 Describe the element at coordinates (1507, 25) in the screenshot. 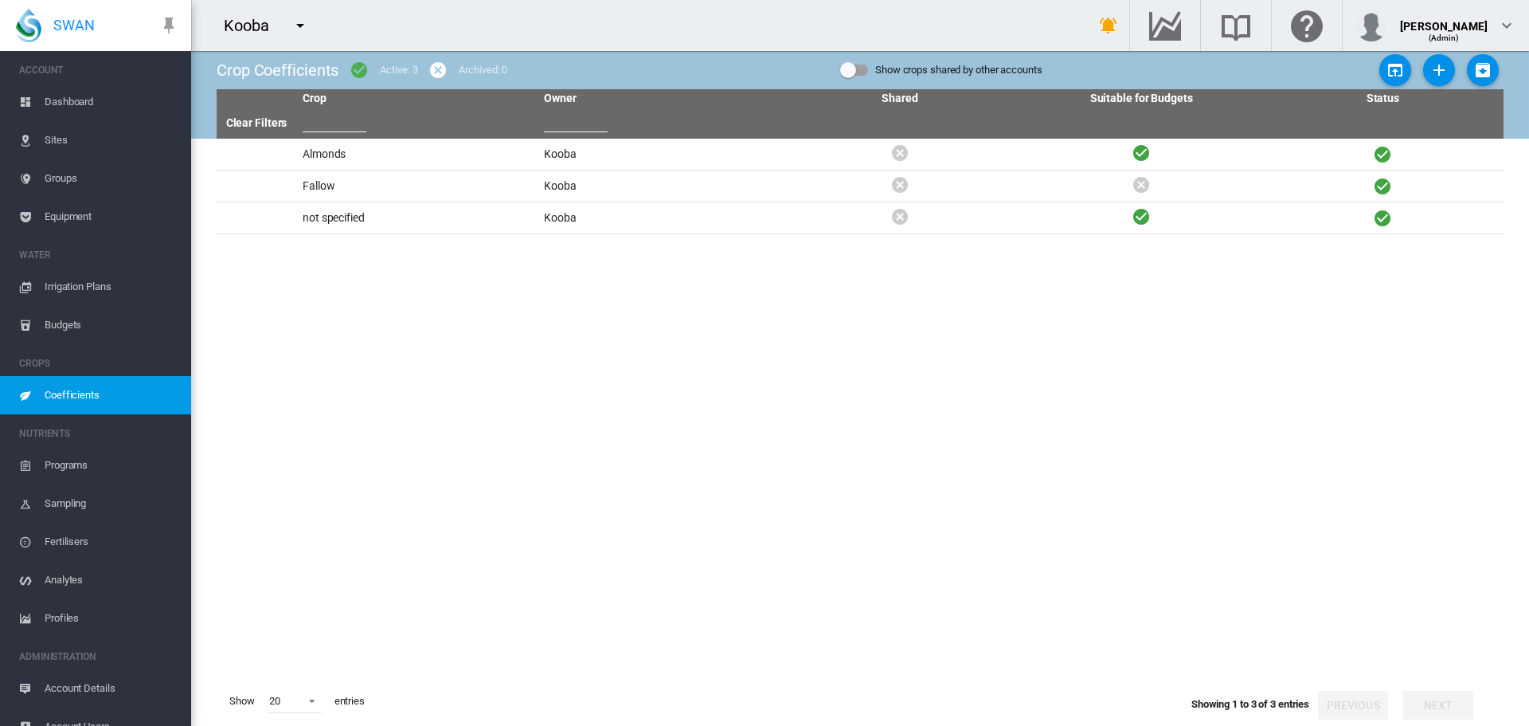

I see `md-icon: icon-chevron-down` at that location.